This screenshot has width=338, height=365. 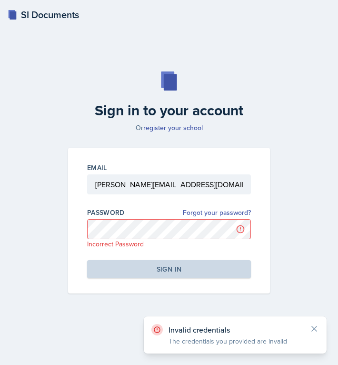 What do you see at coordinates (235, 341) in the screenshot?
I see `p: The credentials you provided are invalid` at bounding box center [235, 341].